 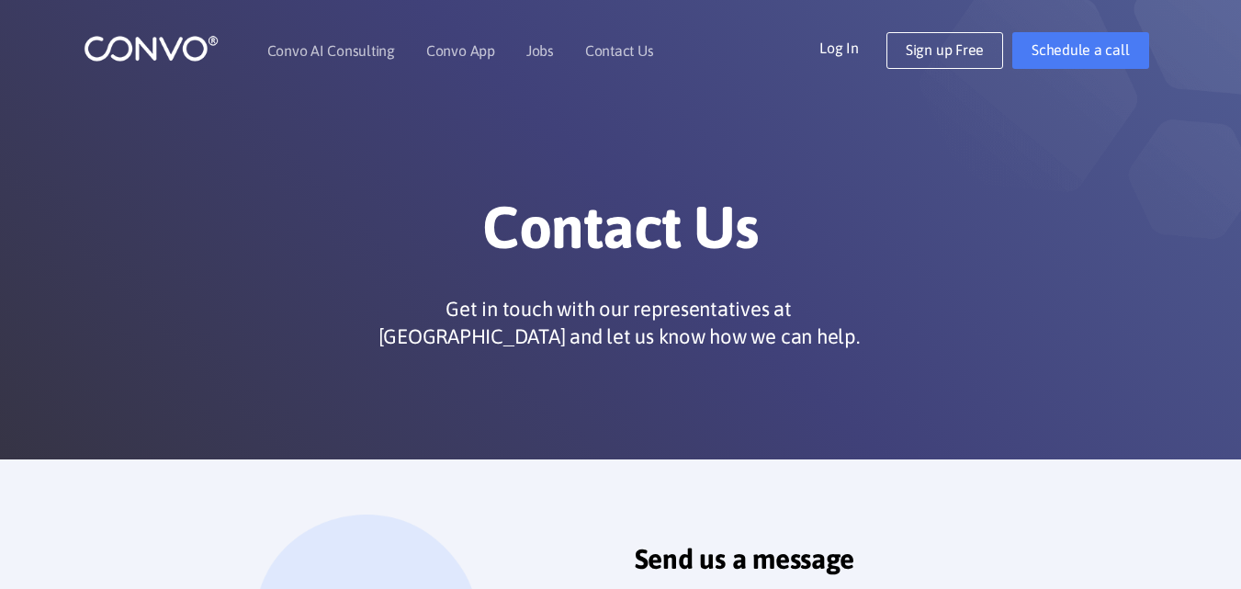 What do you see at coordinates (1080, 51) in the screenshot?
I see `a: Schedule a call` at bounding box center [1080, 51].